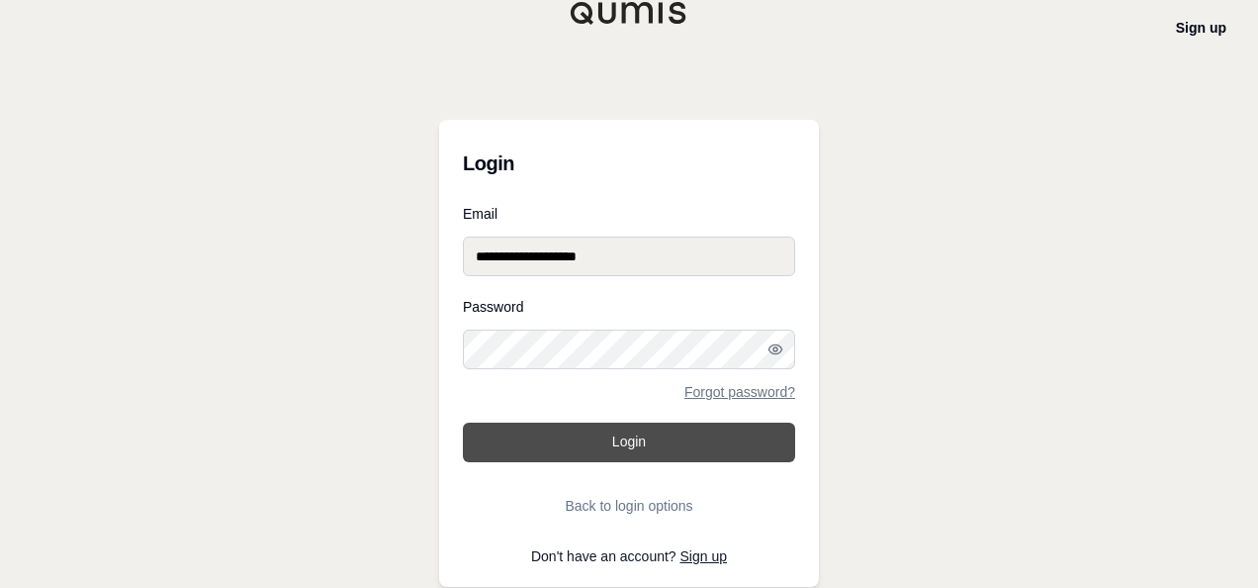 Image resolution: width=1258 pixels, height=588 pixels. What do you see at coordinates (629, 556) in the screenshot?
I see `p: Don't have an account?` at bounding box center [629, 556].